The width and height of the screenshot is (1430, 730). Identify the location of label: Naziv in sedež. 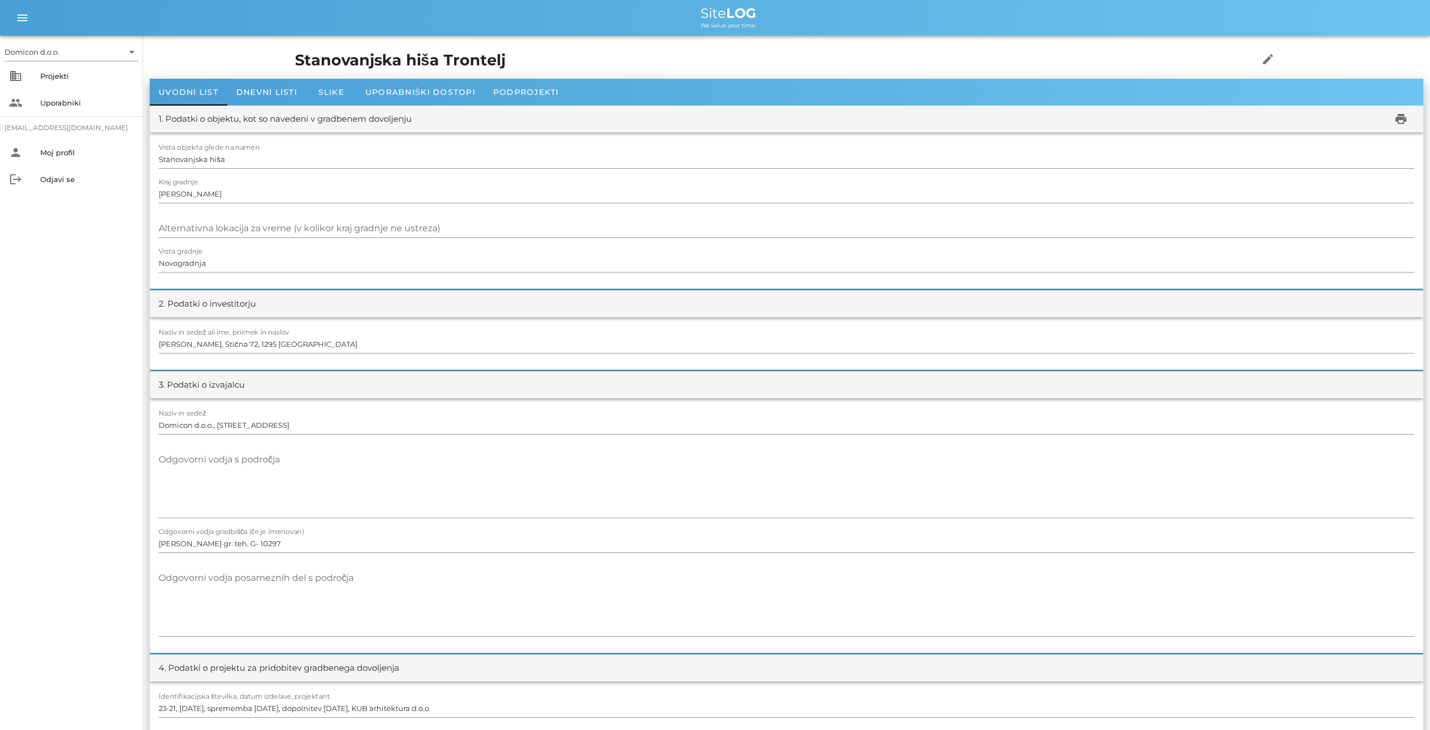
(182, 413).